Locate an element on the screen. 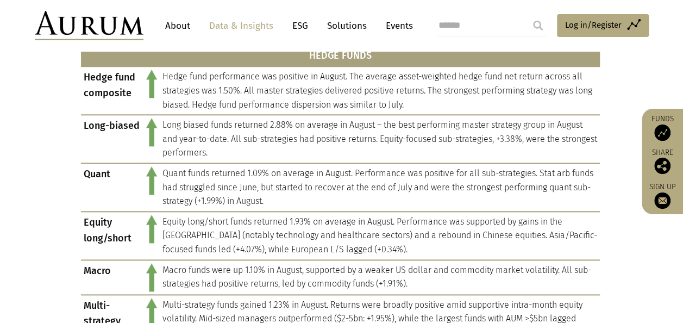 The height and width of the screenshot is (323, 683). img: Share this post is located at coordinates (662, 166).